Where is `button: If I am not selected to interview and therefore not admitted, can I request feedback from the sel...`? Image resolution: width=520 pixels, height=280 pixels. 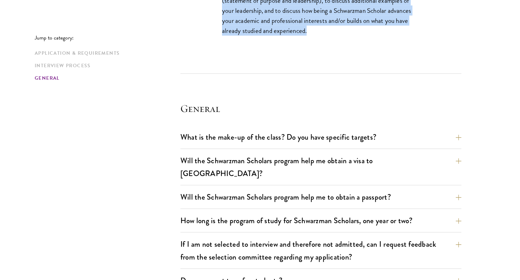
button: If I am not selected to interview and therefore not admitted, can I request feedback from the sel... is located at coordinates (321, 251).